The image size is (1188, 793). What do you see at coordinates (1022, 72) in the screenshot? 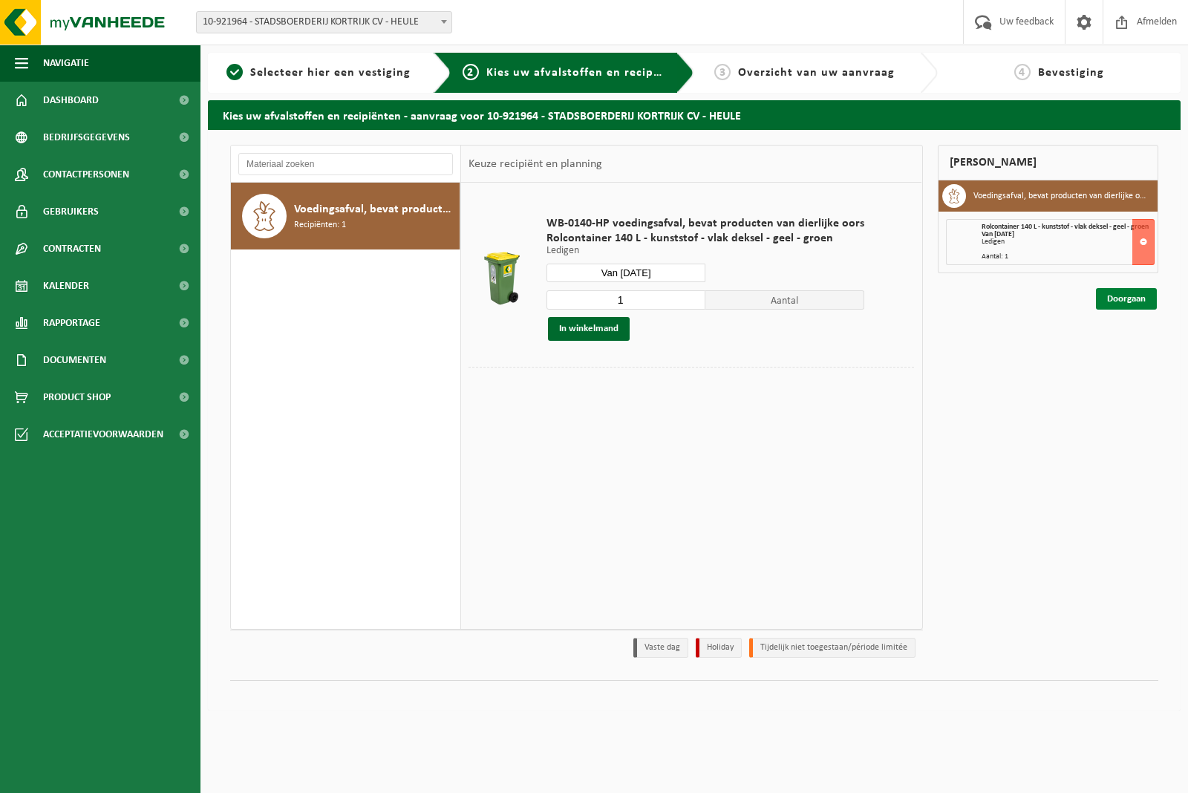
I see `span: 4` at bounding box center [1022, 72].